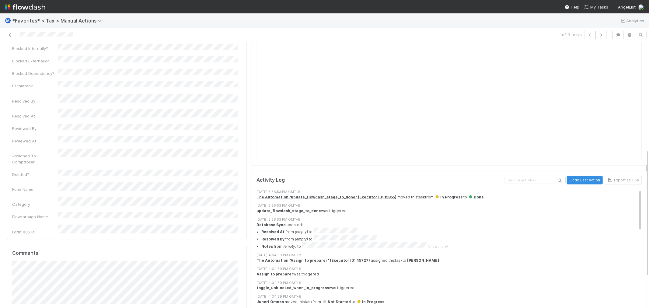  Describe the element at coordinates (271, 302) in the screenshot. I see `strong: Junerl Omnes` at that location.